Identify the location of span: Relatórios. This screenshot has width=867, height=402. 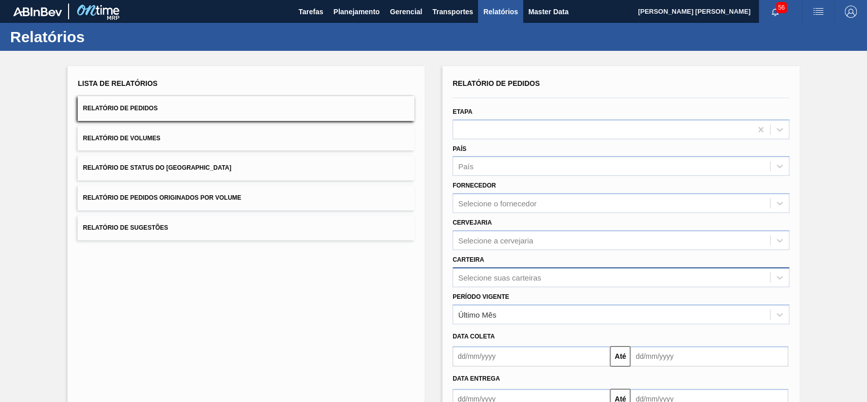
(500, 12).